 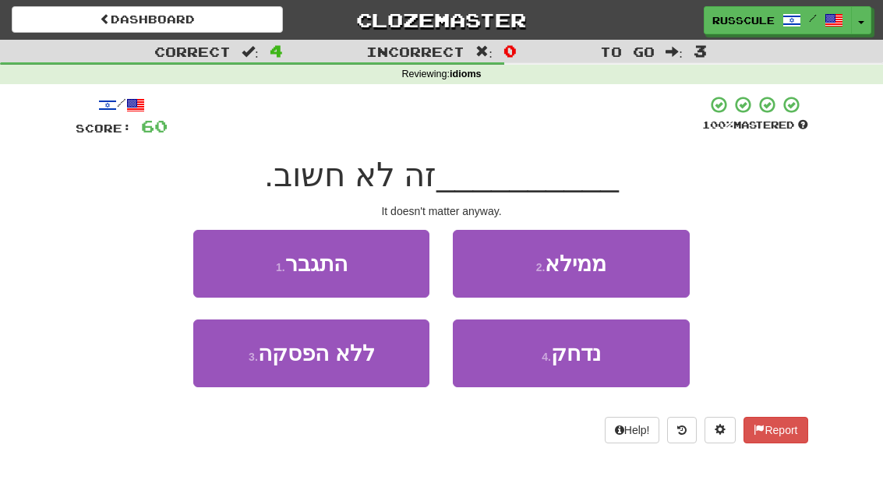 What do you see at coordinates (778, 20) in the screenshot?
I see `a: russcule /` at bounding box center [778, 20].